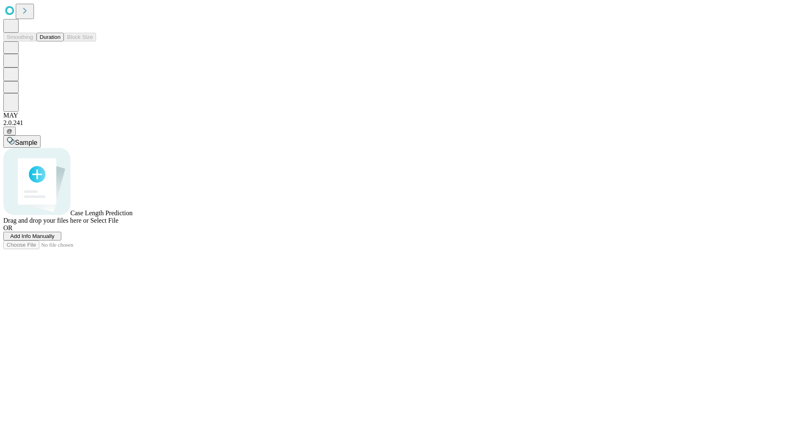 The height and width of the screenshot is (447, 795). I want to click on button: Block Size, so click(80, 37).